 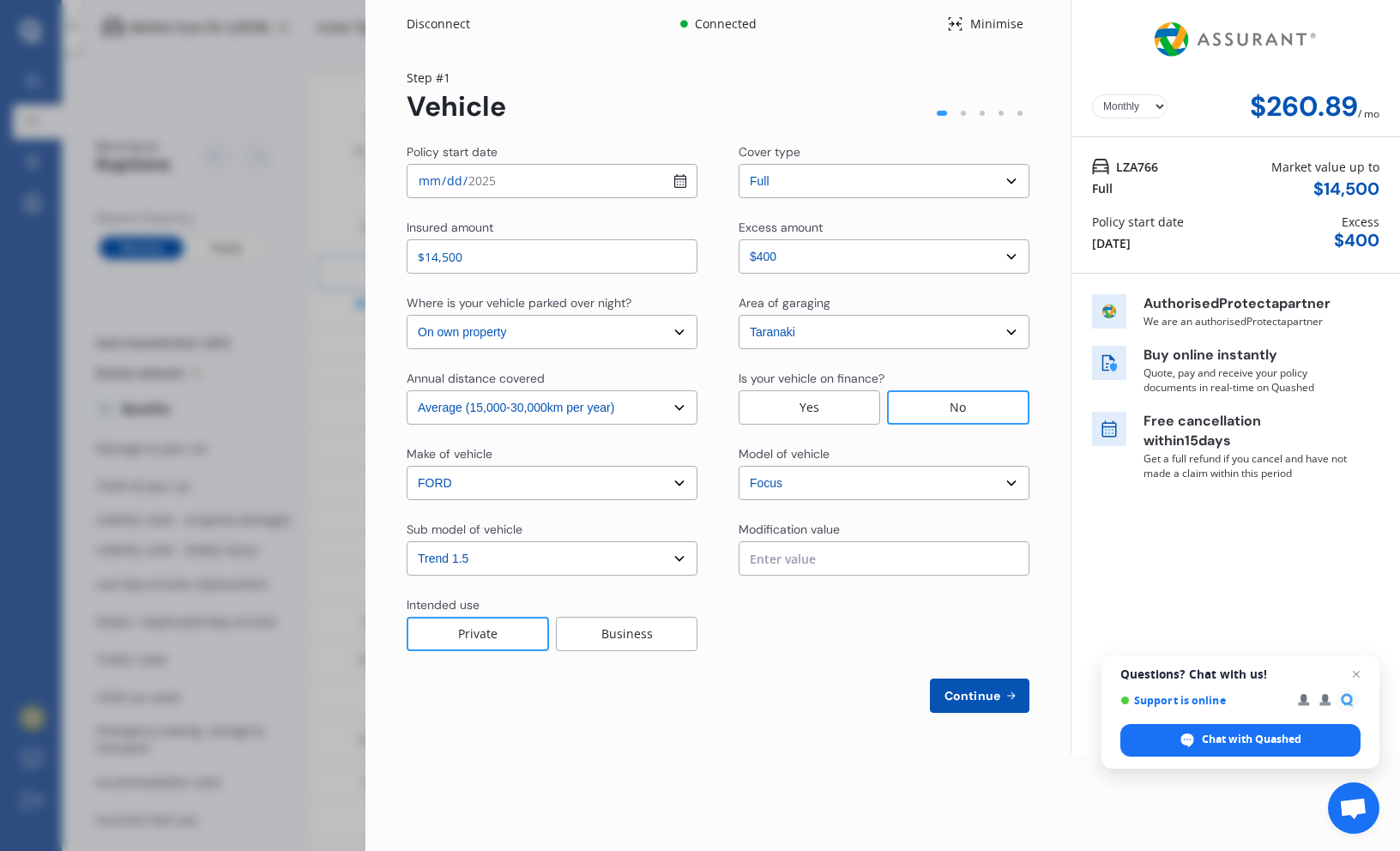 What do you see at coordinates (1346, 189) in the screenshot?
I see `div: $ 14,500` at bounding box center [1346, 189].